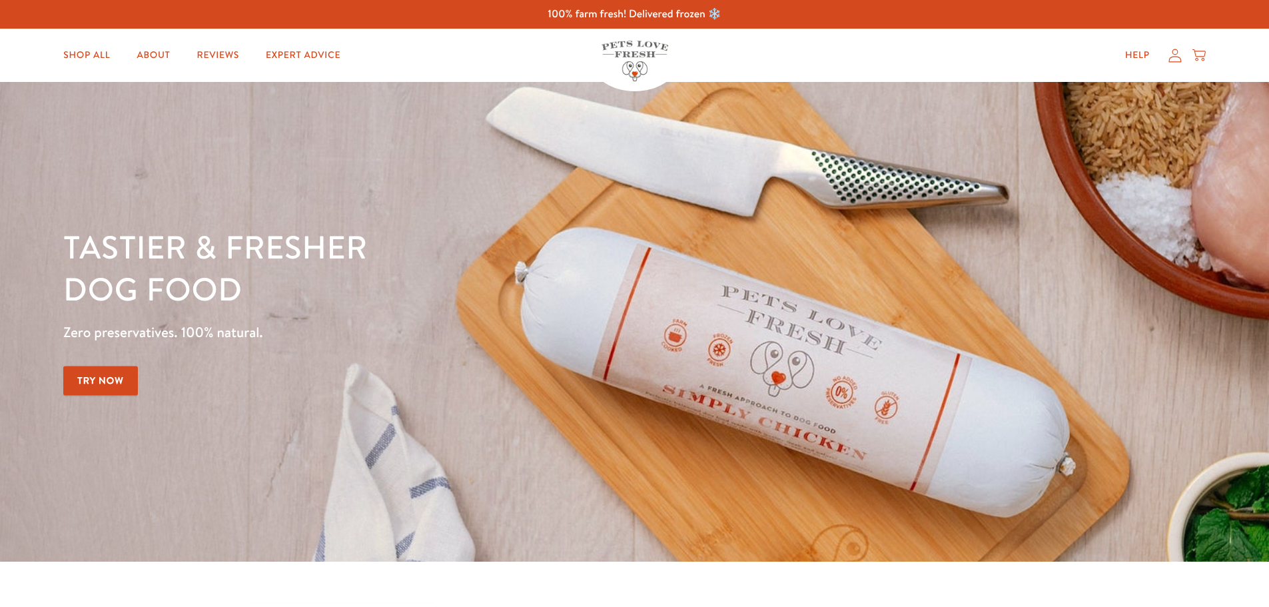  What do you see at coordinates (153, 55) in the screenshot?
I see `a: About` at bounding box center [153, 55].